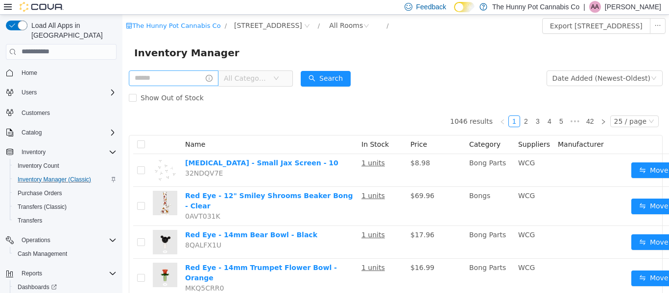 The height and width of the screenshot is (293, 669). I want to click on span: Inventory Manager, so click(67, 38).